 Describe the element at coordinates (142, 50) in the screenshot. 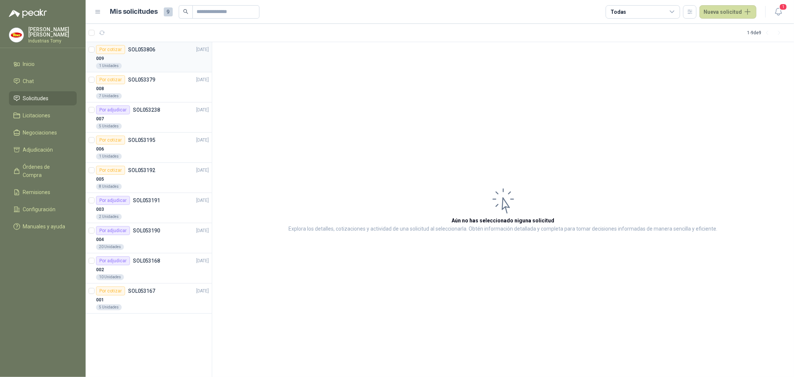

I see `p: SOL053806` at that location.